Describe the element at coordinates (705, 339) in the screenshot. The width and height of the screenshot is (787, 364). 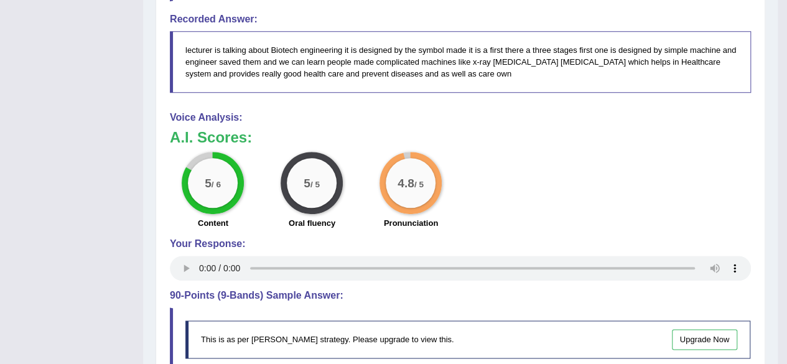
I see `a: Upgrade Now` at that location.